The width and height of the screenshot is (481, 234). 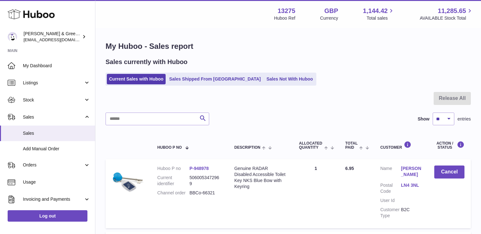 I want to click on span: Total sales, so click(x=380, y=18).